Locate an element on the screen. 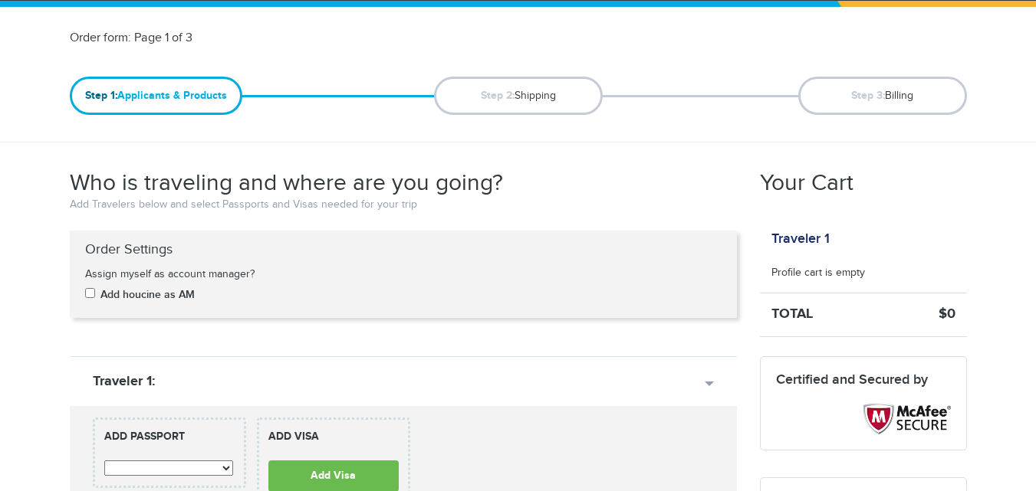  a: Traveler 1: is located at coordinates (403, 381).